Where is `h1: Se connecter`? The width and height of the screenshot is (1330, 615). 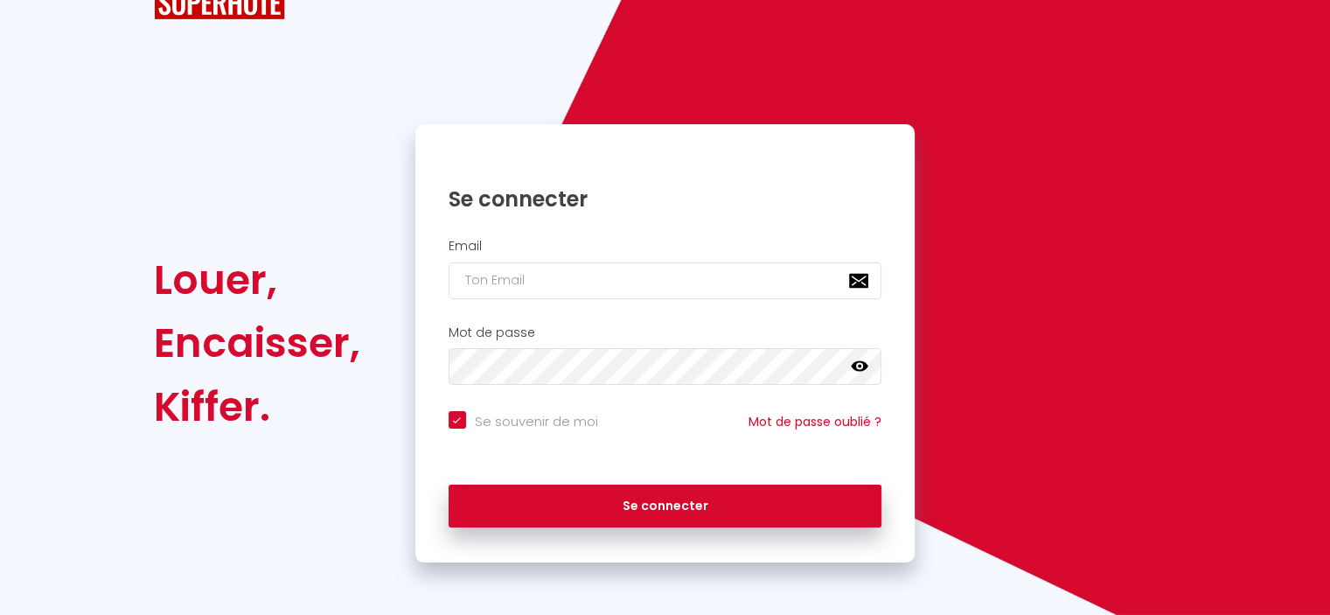 h1: Se connecter is located at coordinates (666, 199).